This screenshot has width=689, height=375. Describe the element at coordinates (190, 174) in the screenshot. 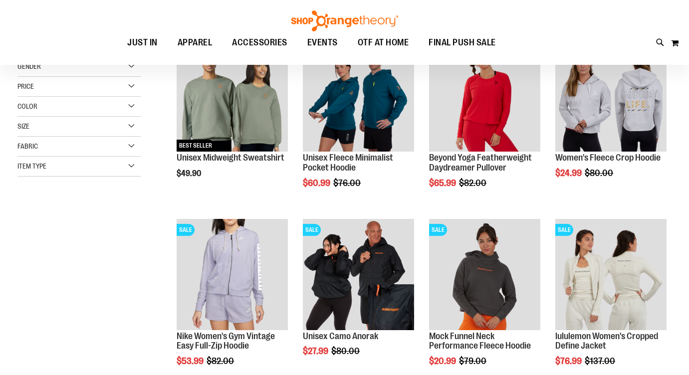

I see `span: $49.90` at that location.